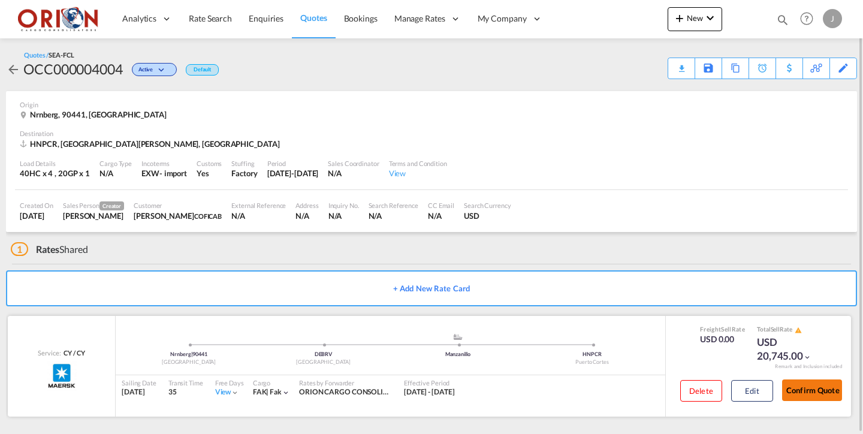 Image resolution: width=863 pixels, height=434 pixels. Describe the element at coordinates (244, 173) in the screenshot. I see `div: Factory Stuffing` at that location.